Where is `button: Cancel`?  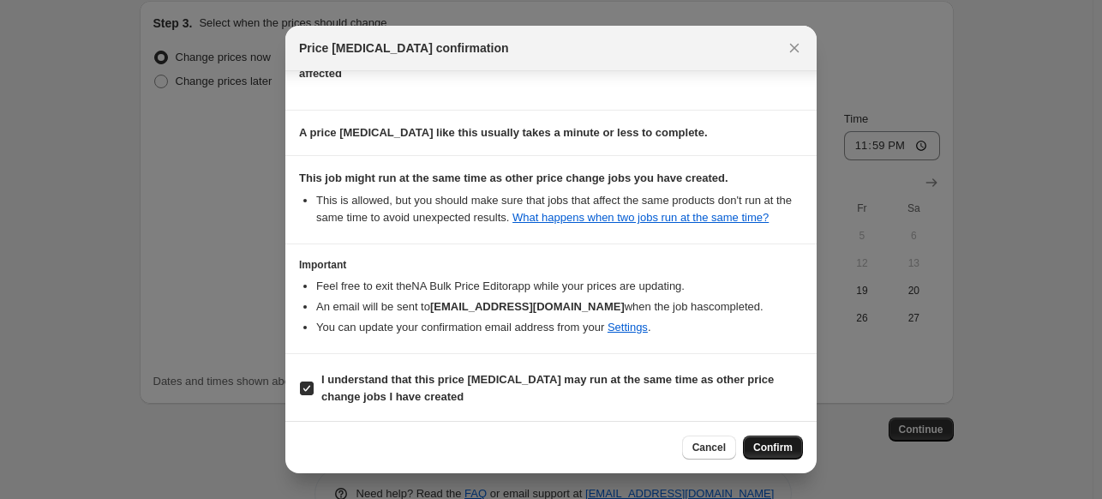
button: Cancel is located at coordinates (709, 447).